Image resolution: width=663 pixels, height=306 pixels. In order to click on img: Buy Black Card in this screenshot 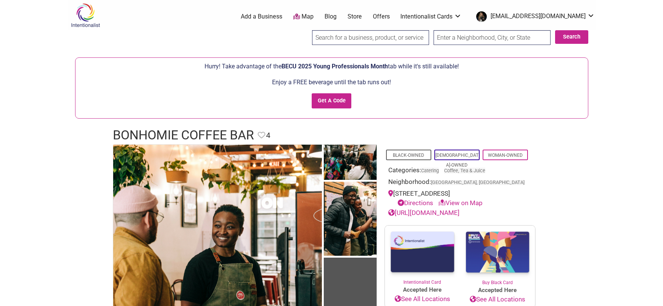, I will do `click(497, 252)`.